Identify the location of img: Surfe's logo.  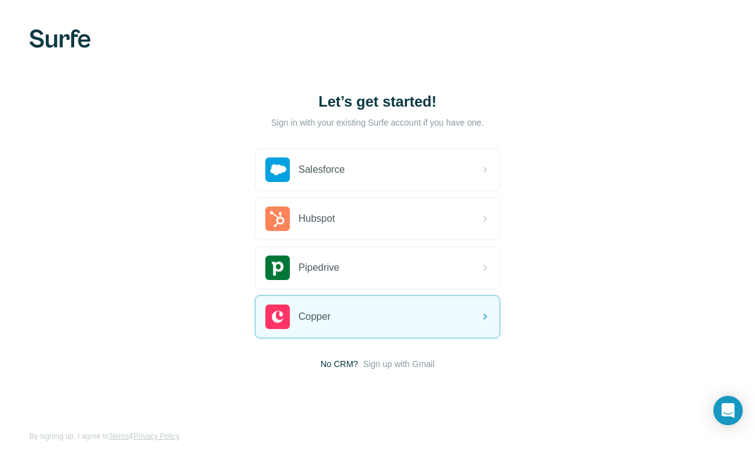
(60, 39).